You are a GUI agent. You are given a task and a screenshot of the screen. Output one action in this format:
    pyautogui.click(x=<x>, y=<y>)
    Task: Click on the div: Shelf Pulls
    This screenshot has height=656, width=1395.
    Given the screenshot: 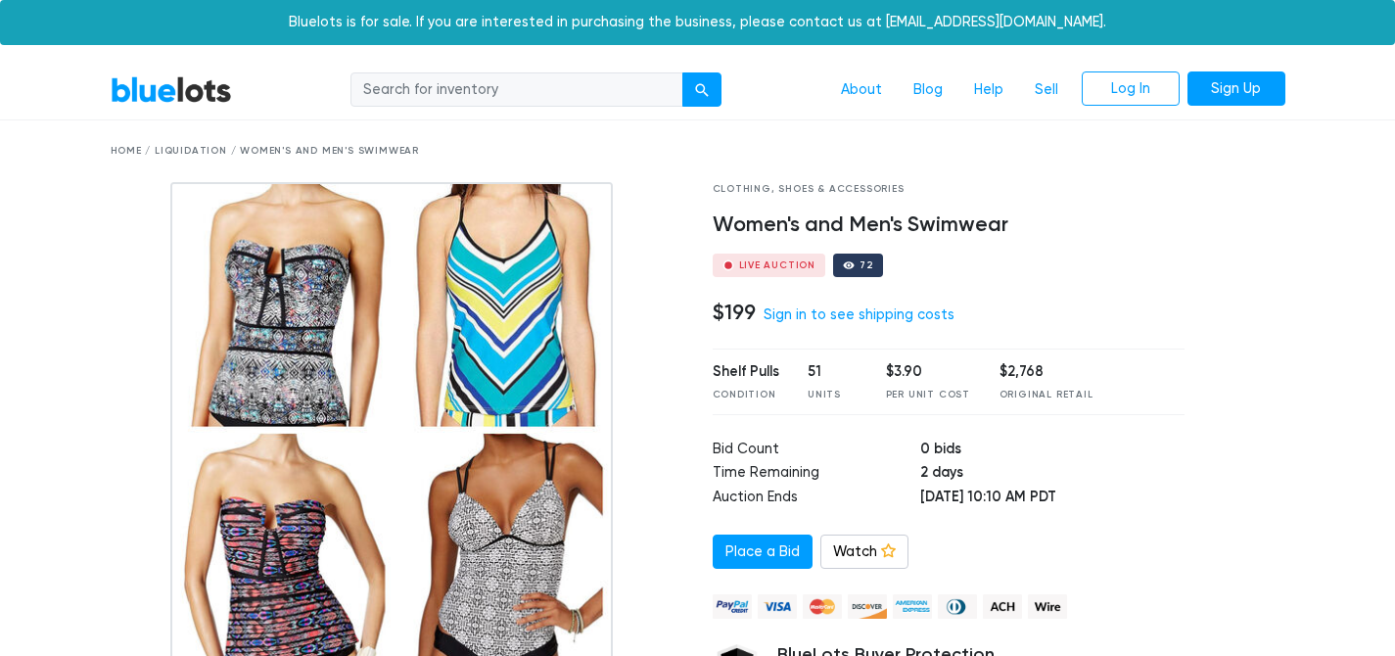 What is the action you would take?
    pyautogui.click(x=746, y=372)
    